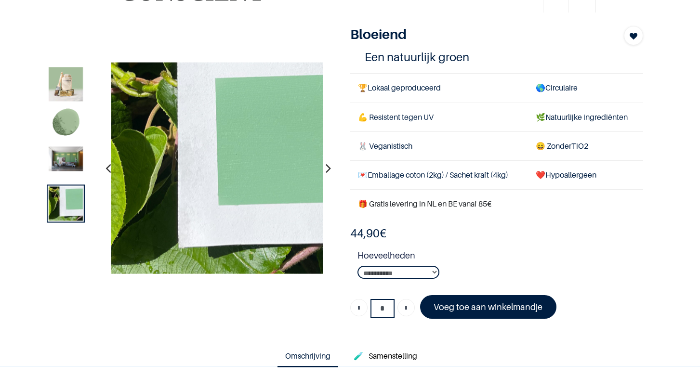  I want to click on h1: Bloeiend, so click(475, 34).